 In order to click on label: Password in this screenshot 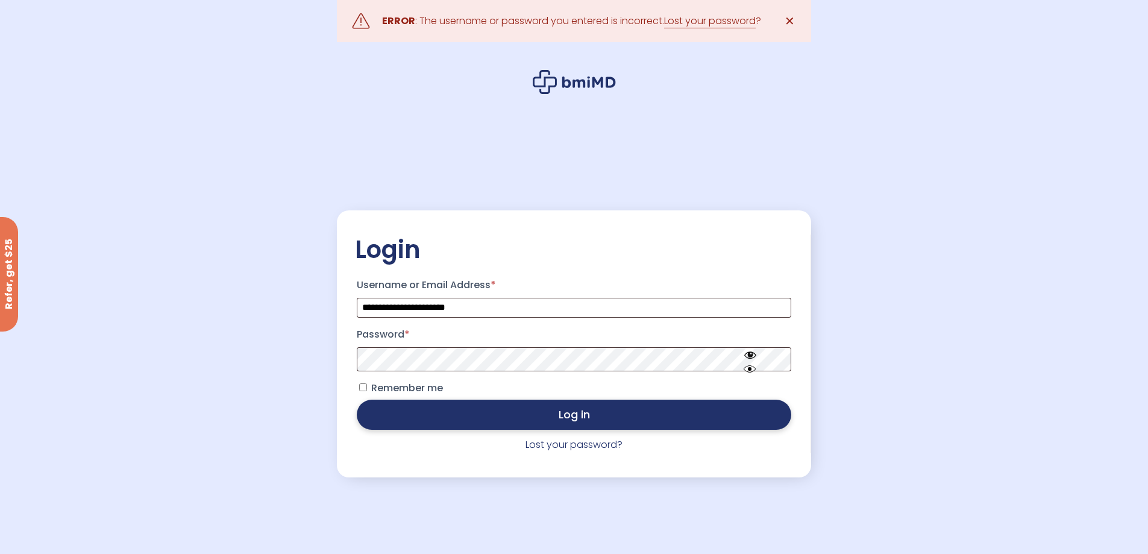, I will do `click(574, 334)`.